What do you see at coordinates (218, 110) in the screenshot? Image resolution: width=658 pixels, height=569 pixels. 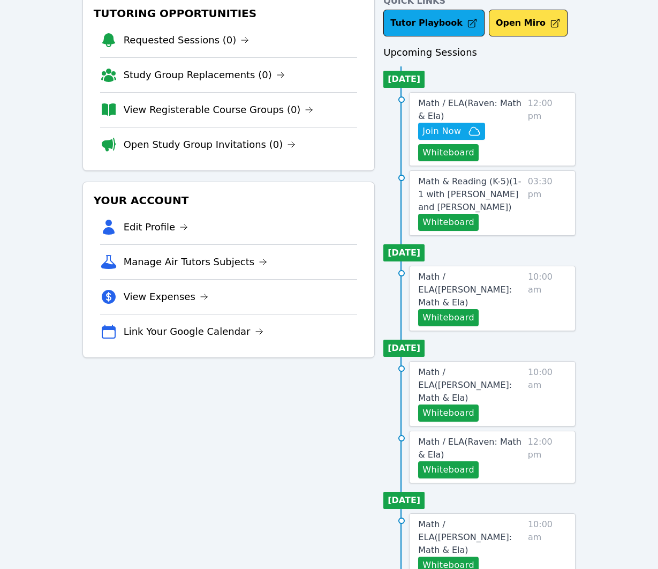 I see `a: View Registerable Course Groups (0)` at bounding box center [218, 110].